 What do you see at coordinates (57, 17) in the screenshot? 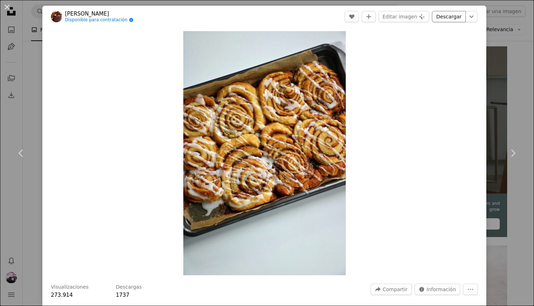
I see `img: Ve al perfil de Anisa Cakesandbakes` at bounding box center [57, 17].